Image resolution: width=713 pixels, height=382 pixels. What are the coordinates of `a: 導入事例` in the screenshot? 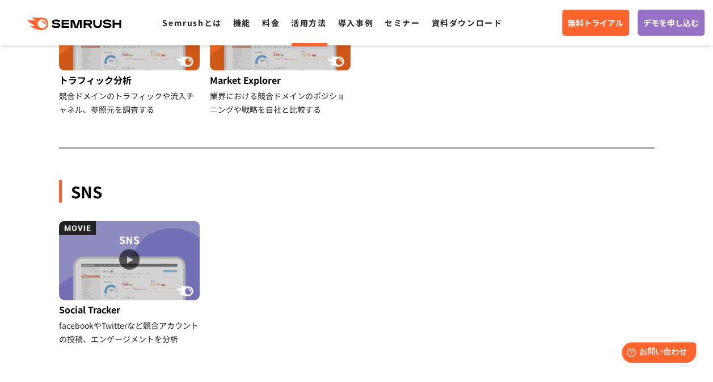 It's located at (356, 23).